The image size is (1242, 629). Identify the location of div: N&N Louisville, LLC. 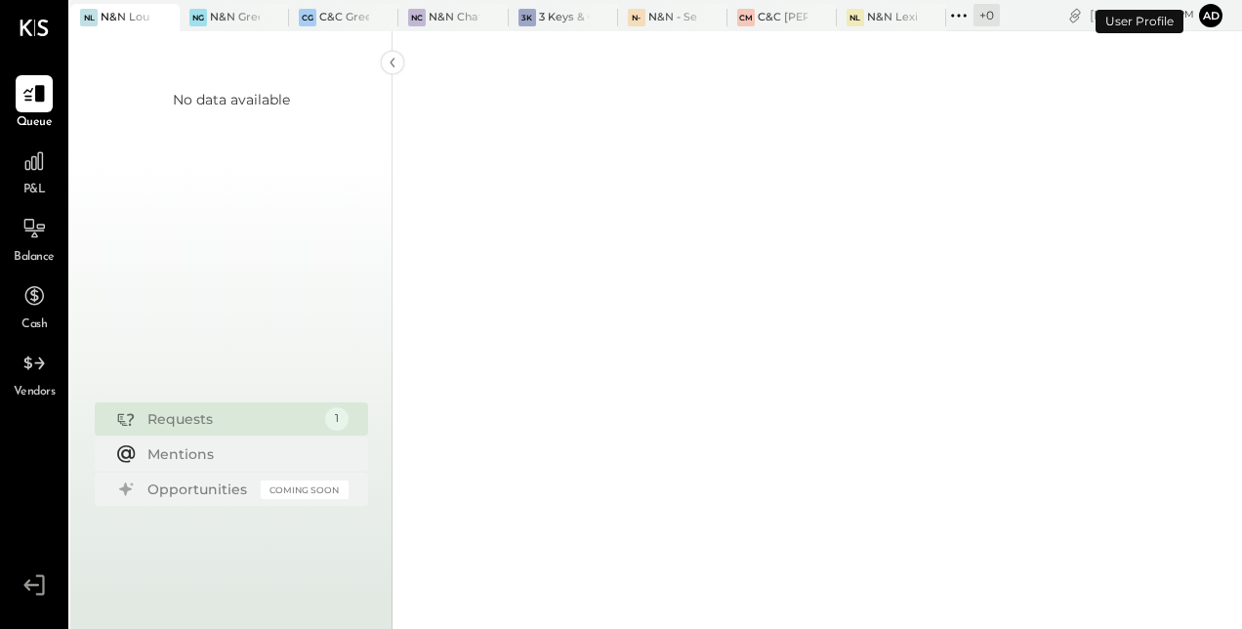
(125, 18).